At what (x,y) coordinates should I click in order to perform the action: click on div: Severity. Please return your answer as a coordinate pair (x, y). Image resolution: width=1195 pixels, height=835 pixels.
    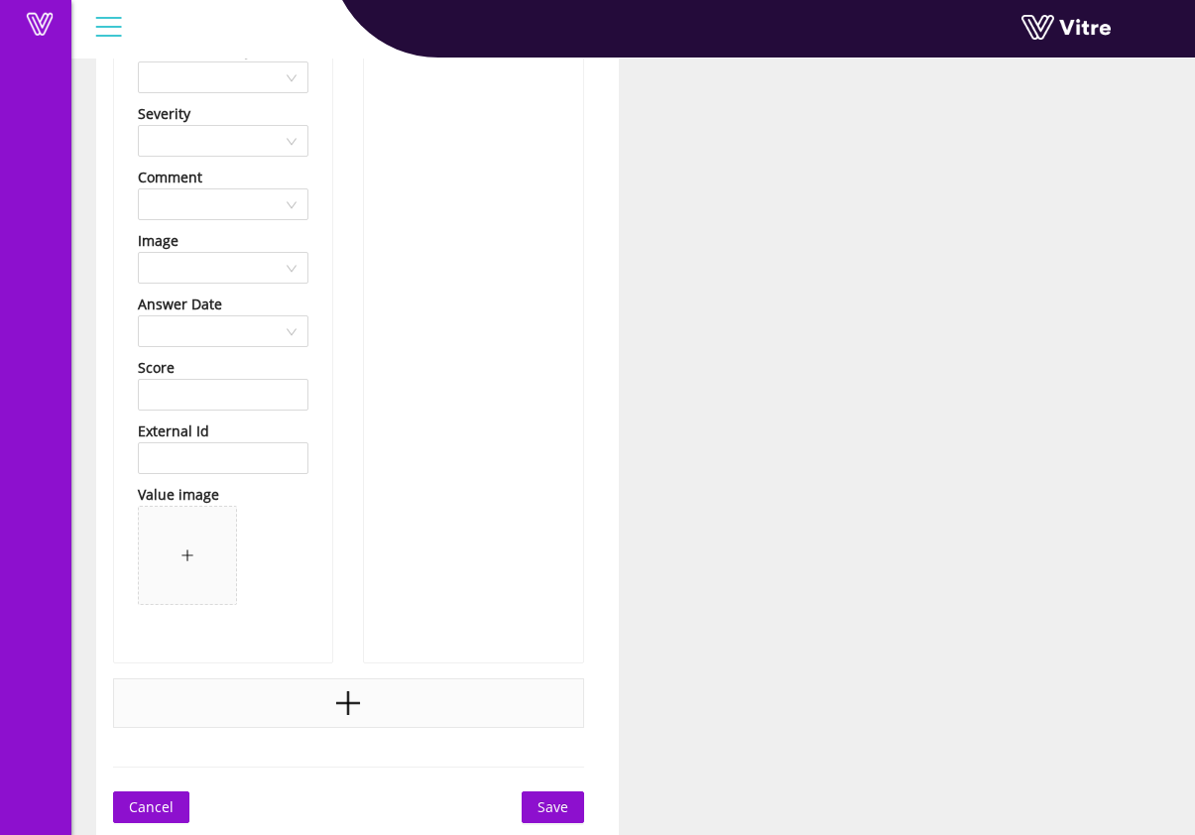
    Looking at the image, I should click on (164, 114).